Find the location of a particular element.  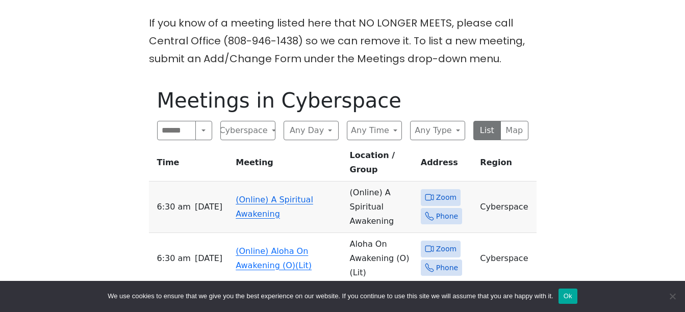

th: Region is located at coordinates (506, 165).